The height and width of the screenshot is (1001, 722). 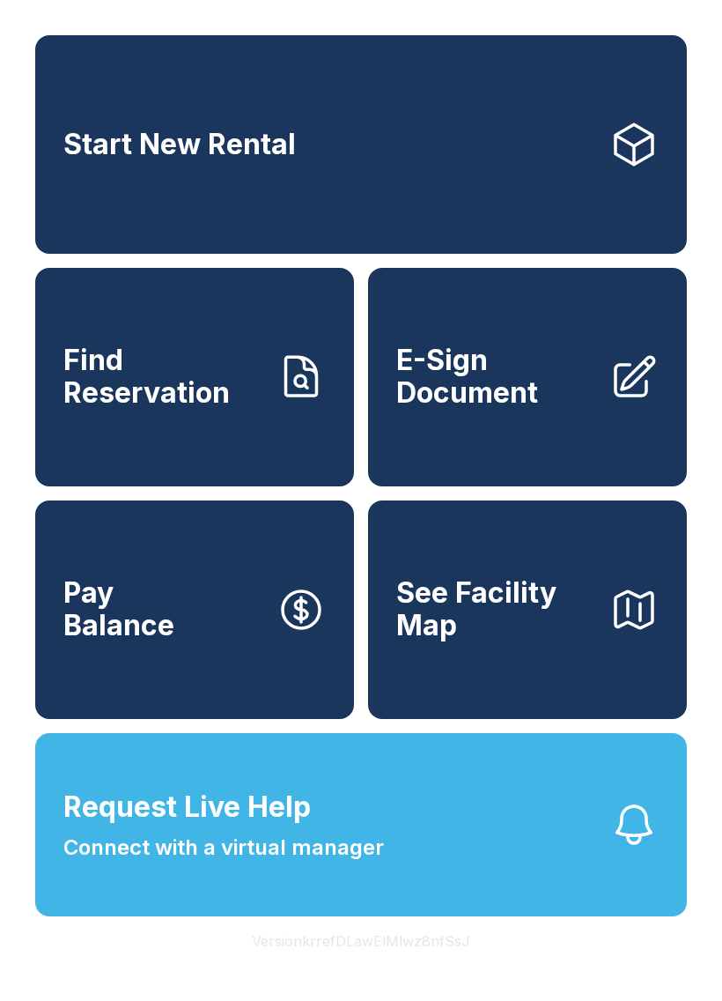 What do you see at coordinates (163, 376) in the screenshot?
I see `span: Find Reservation` at bounding box center [163, 376].